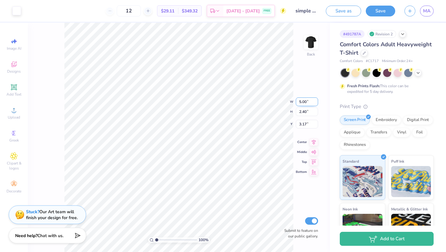 The image size is (446, 252). Describe the element at coordinates (411, 181) in the screenshot. I see `img: Puff Ink` at that location.